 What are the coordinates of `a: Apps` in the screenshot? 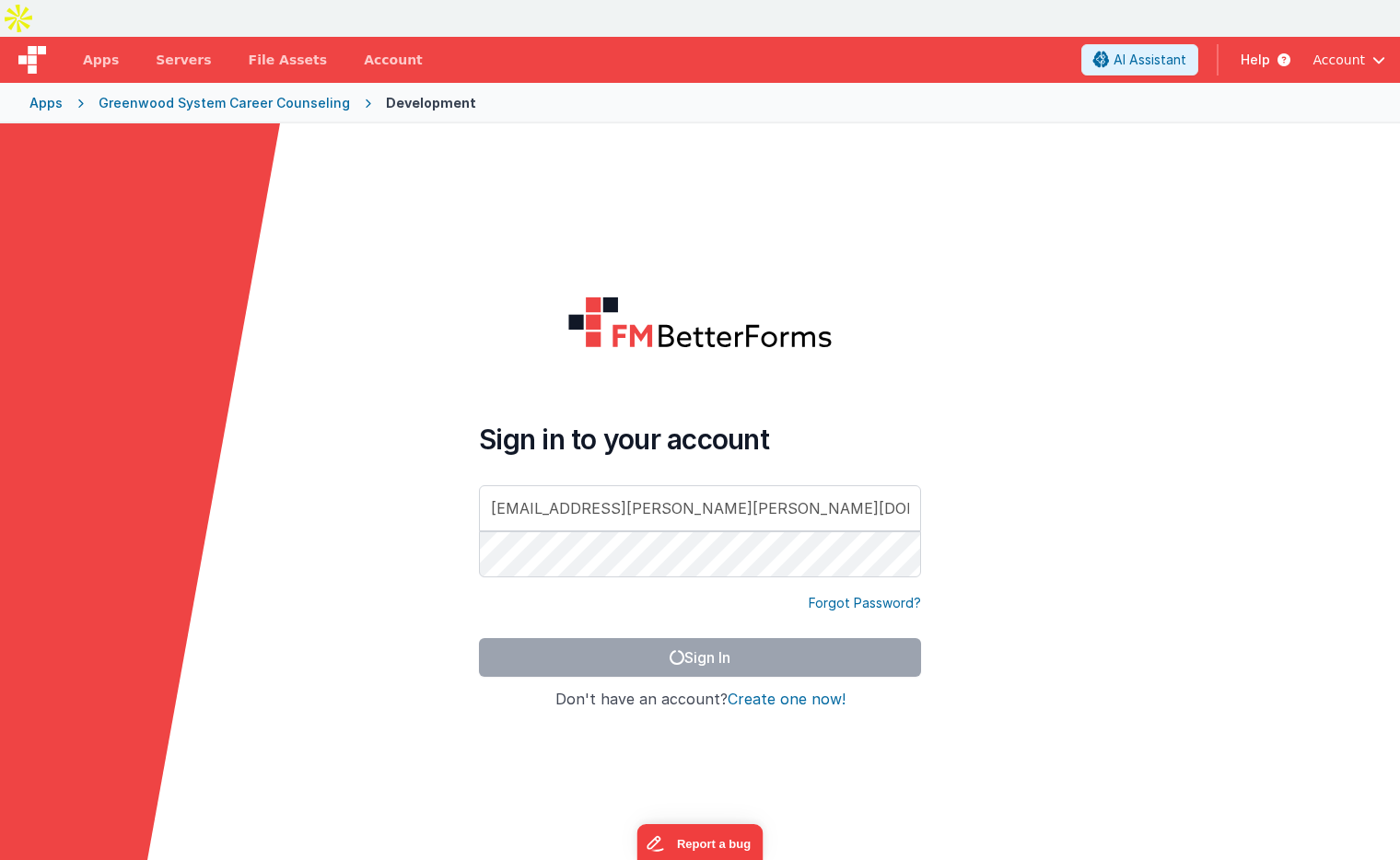 It's located at (100, 60).